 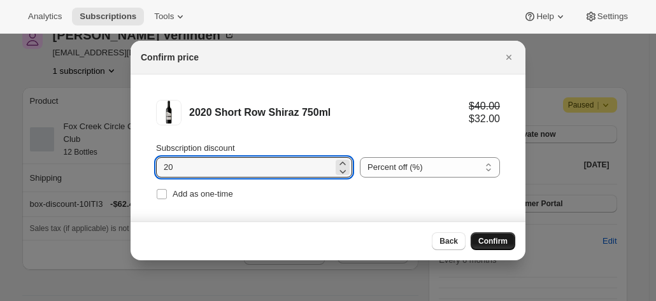 What do you see at coordinates (544, 17) in the screenshot?
I see `button: Help` at bounding box center [544, 17].